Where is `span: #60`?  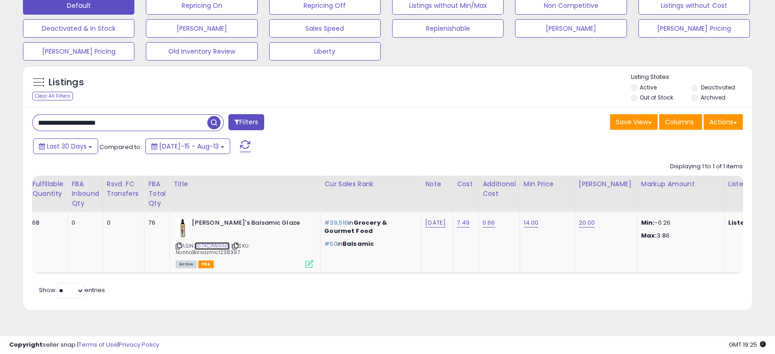 span: #60 is located at coordinates (331, 243).